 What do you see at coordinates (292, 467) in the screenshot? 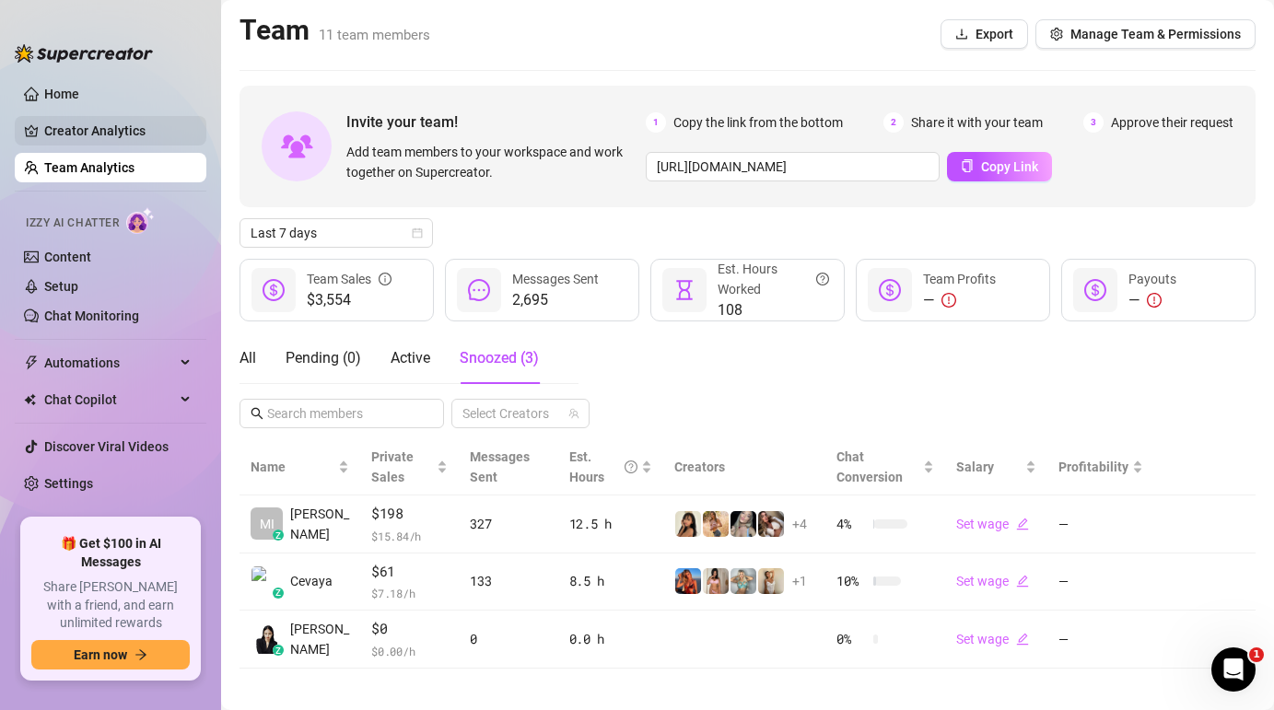
I see `span: Name` at bounding box center [292, 467].